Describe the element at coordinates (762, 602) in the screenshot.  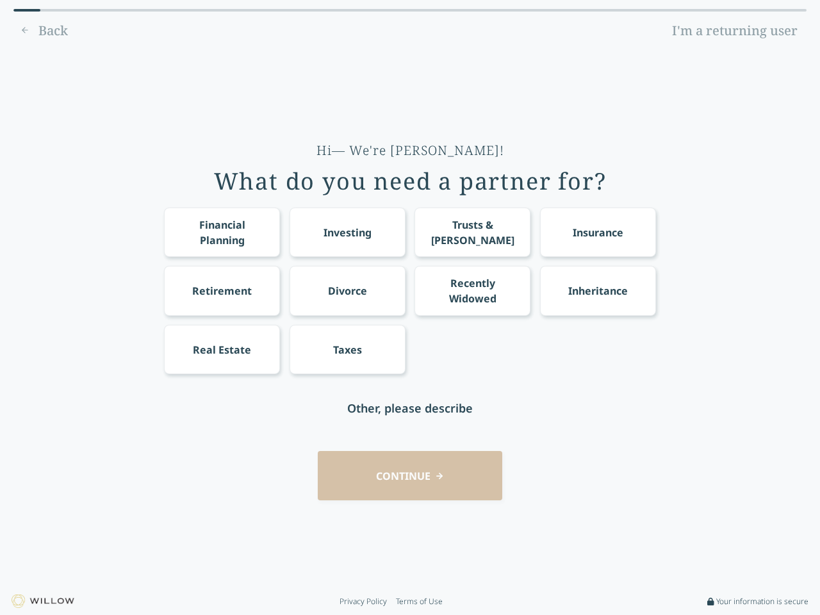
I see `span: Your information is secure` at that location.